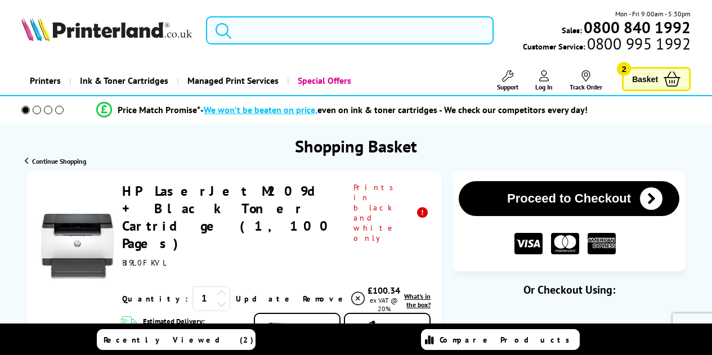 The width and height of the screenshot is (712, 355). Describe the element at coordinates (394, 110) in the screenshot. I see `div: - even on ink & toner cartridges - We check our competitors every day!` at that location.